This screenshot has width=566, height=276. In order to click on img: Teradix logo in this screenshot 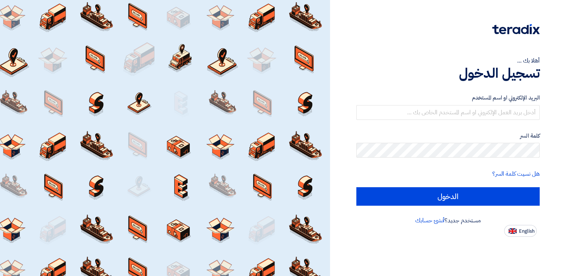, I will do `click(516, 29)`.